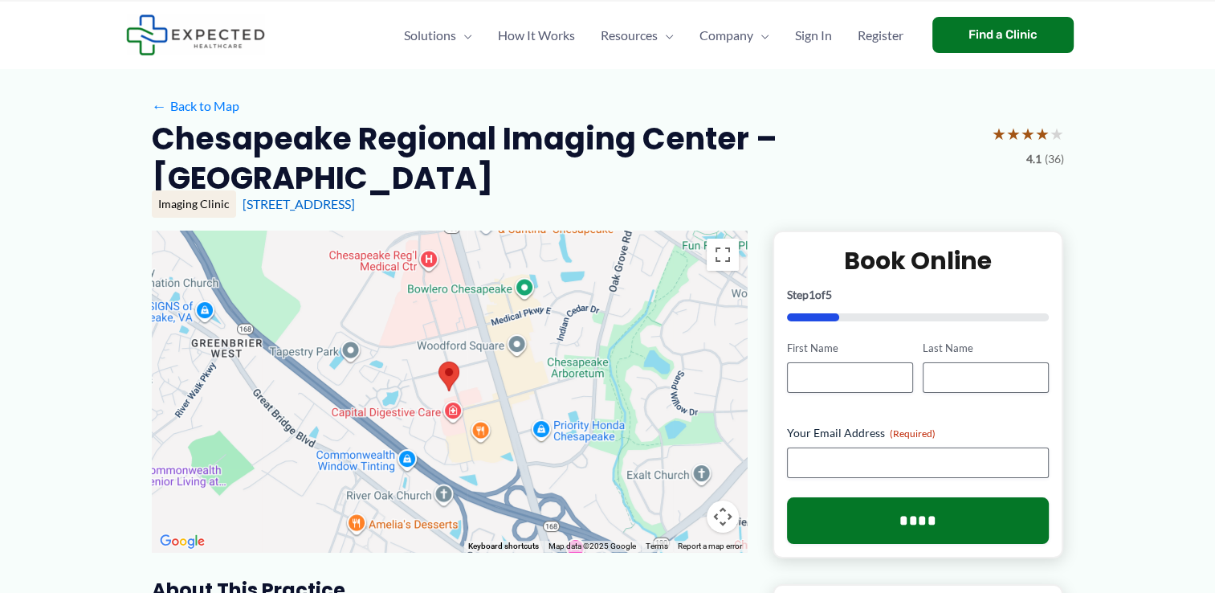  I want to click on a: How It Works, so click(536, 35).